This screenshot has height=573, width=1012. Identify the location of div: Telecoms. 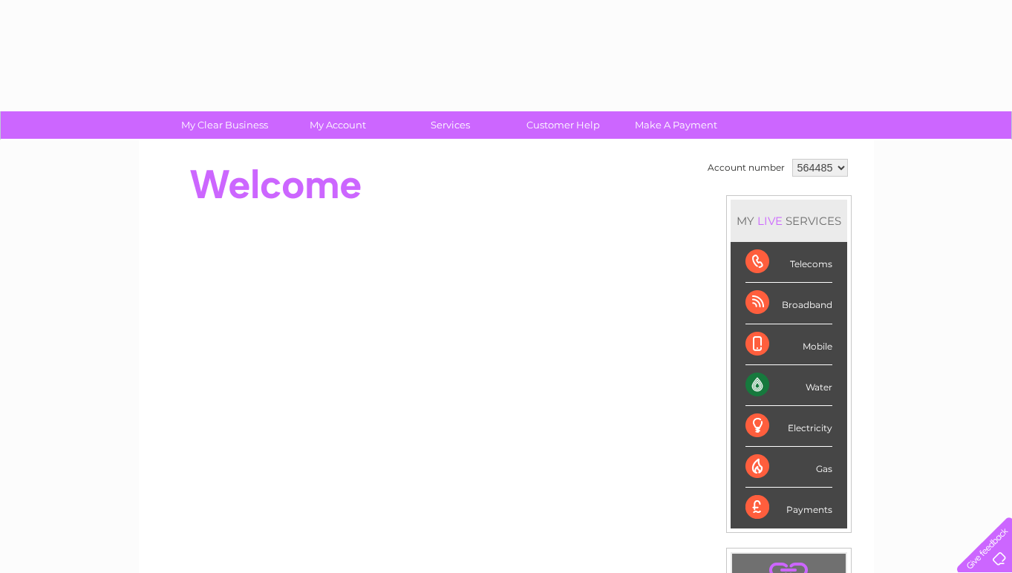
(789, 262).